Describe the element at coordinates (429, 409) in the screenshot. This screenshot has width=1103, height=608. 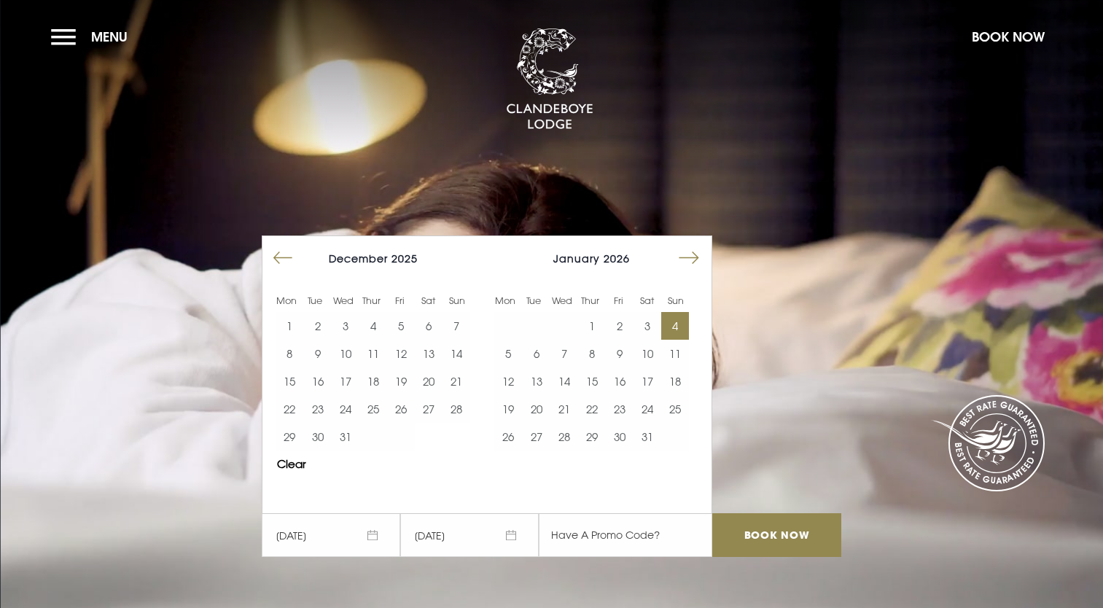
I see `button: 27` at that location.